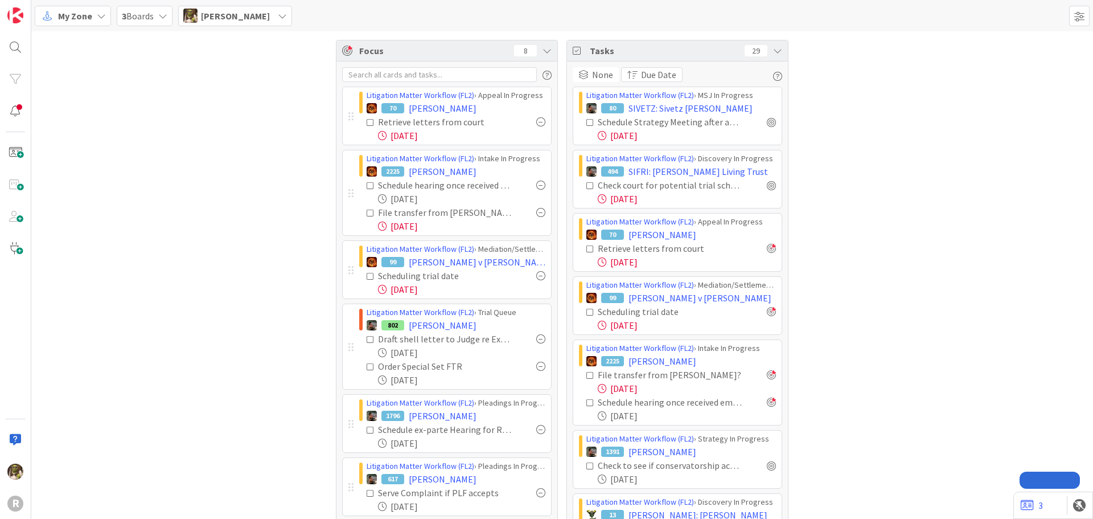 Image resolution: width=1093 pixels, height=519 pixels. What do you see at coordinates (613, 108) in the screenshot?
I see `div: 80` at bounding box center [613, 108].